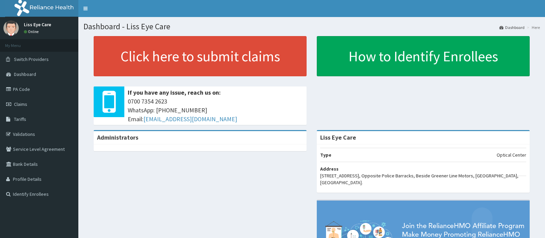 This screenshot has width=545, height=238. Describe the element at coordinates (512, 27) in the screenshot. I see `a: Dashboard` at that location.